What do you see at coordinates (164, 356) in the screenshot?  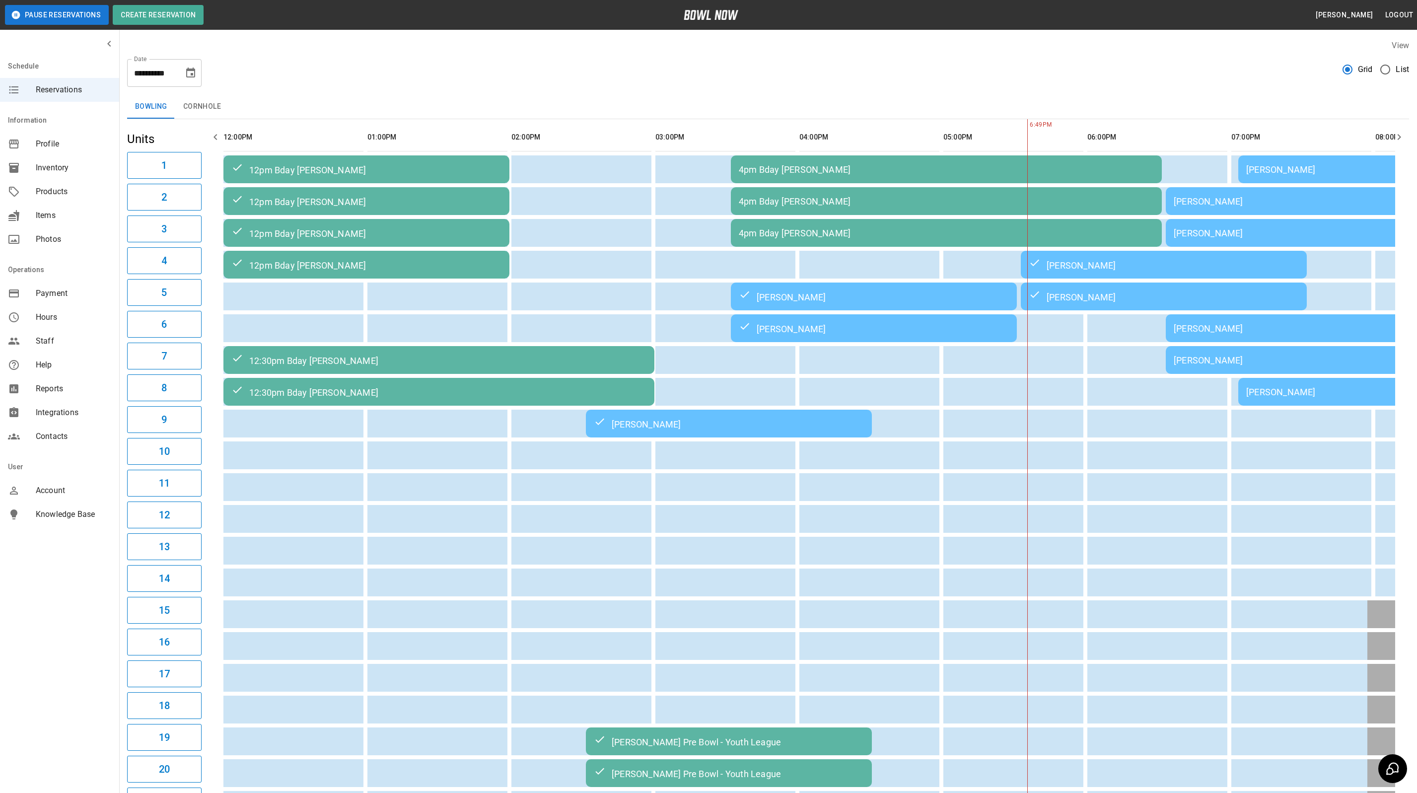 I see `button: 7` at bounding box center [164, 356].